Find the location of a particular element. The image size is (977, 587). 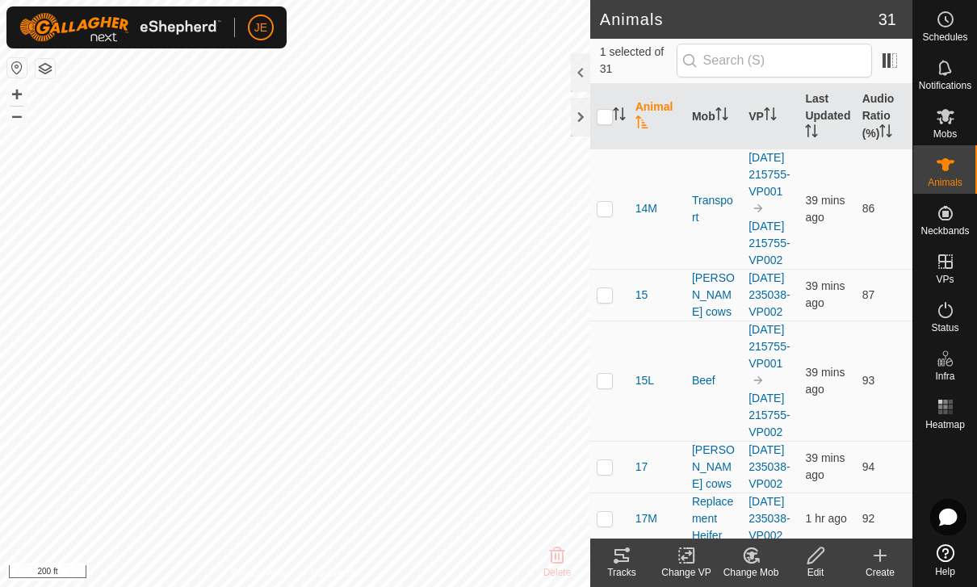

th: Audio Ratio (%) is located at coordinates (884, 116).